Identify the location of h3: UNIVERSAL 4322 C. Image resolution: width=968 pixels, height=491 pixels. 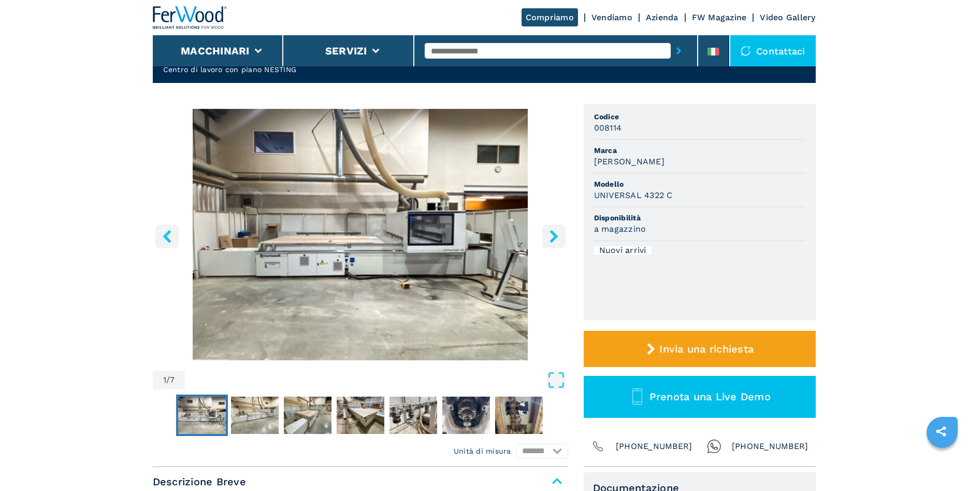
(634, 195).